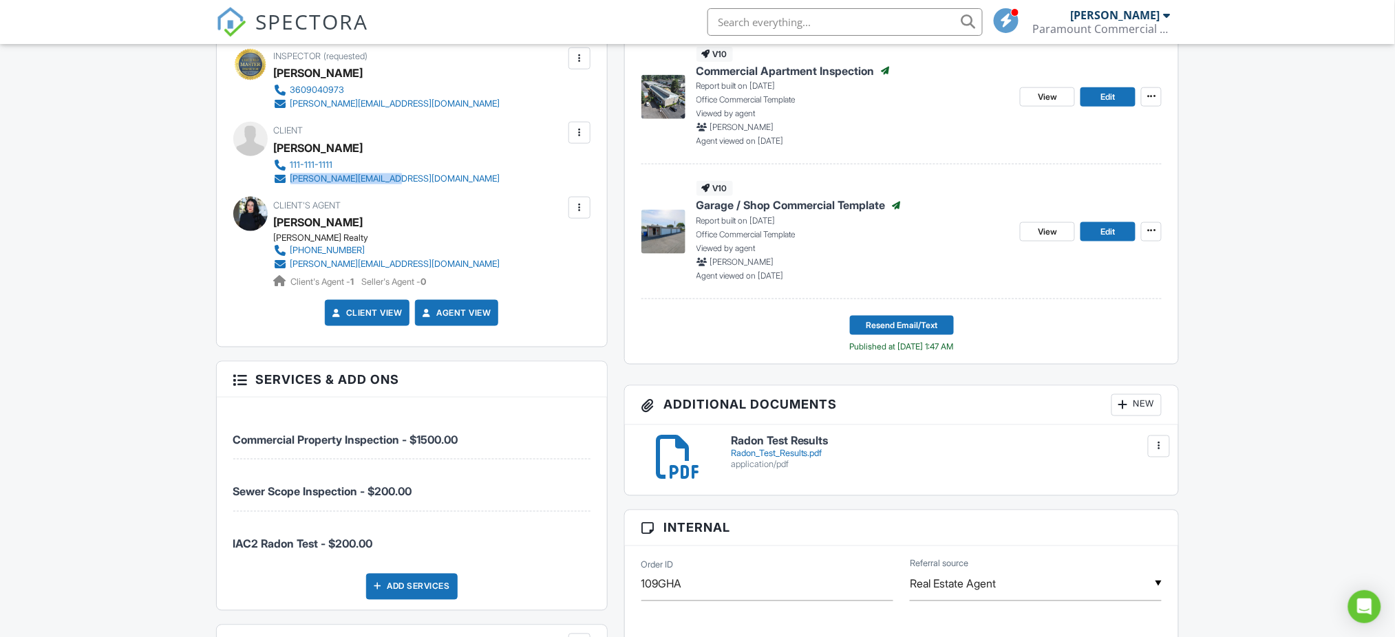 The height and width of the screenshot is (637, 1395). What do you see at coordinates (323, 492) in the screenshot?
I see `span: Sewer Scope Inspection - $200.00` at bounding box center [323, 492].